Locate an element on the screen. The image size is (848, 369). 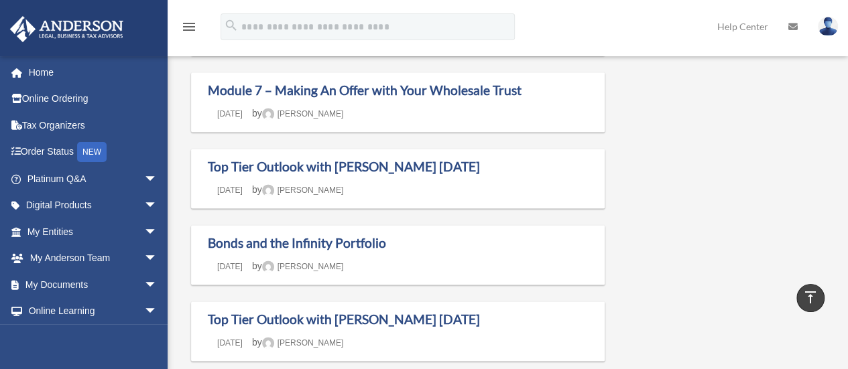
a: Online Learningarrow_drop_down is located at coordinates (93, 312).